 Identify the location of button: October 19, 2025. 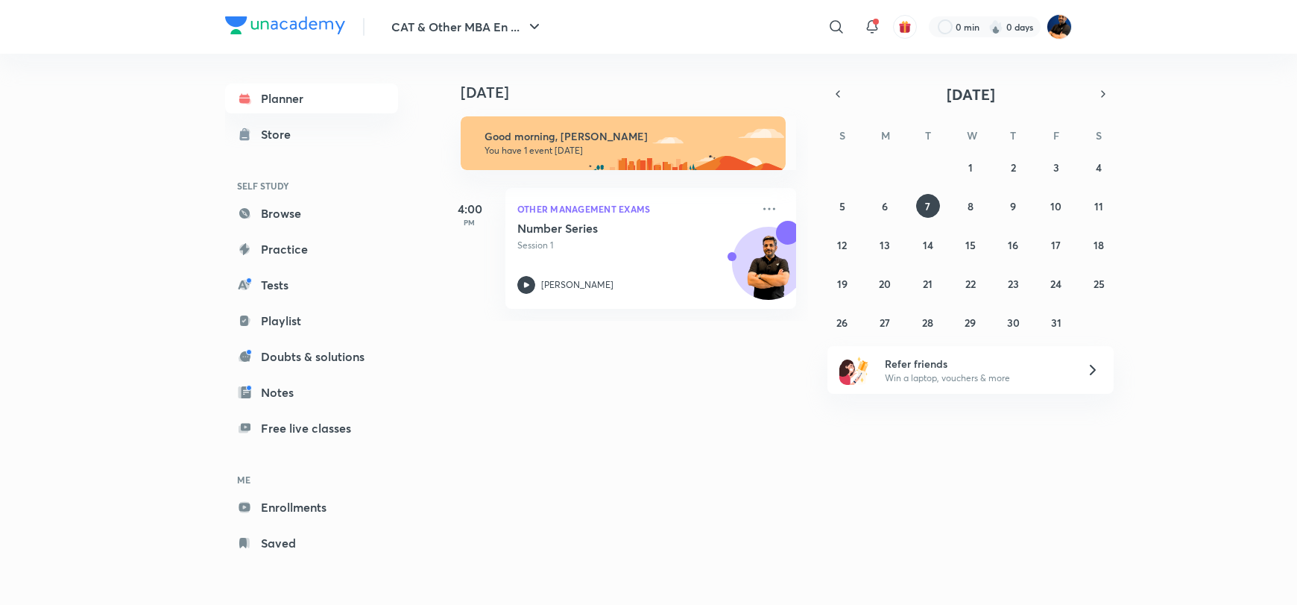
(842, 283).